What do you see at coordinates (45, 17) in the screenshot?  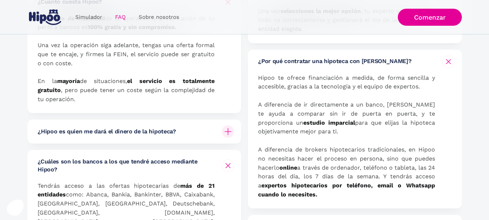 I see `a: home` at bounding box center [45, 17].